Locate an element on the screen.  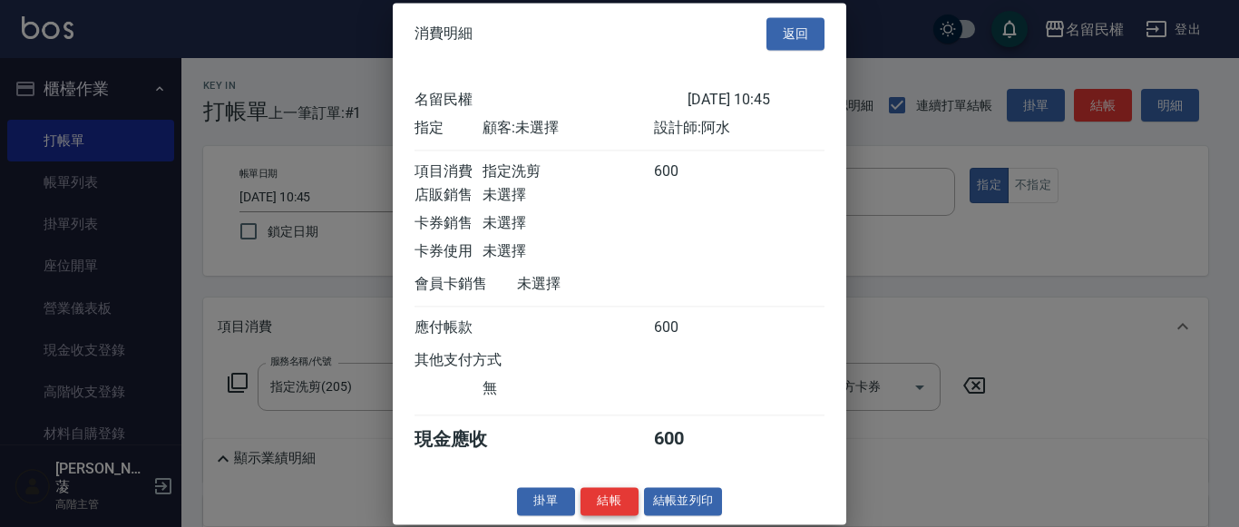
div: 卡券使用 is located at coordinates (448, 251).